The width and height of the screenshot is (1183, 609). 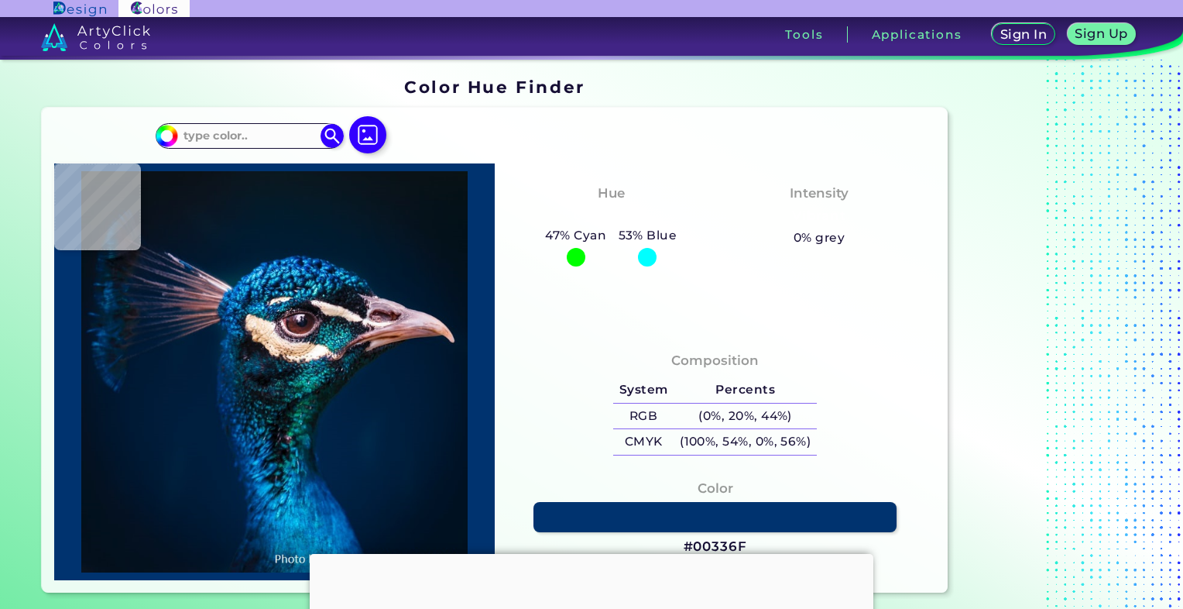 What do you see at coordinates (715, 360) in the screenshot?
I see `h4: Composition` at bounding box center [715, 360].